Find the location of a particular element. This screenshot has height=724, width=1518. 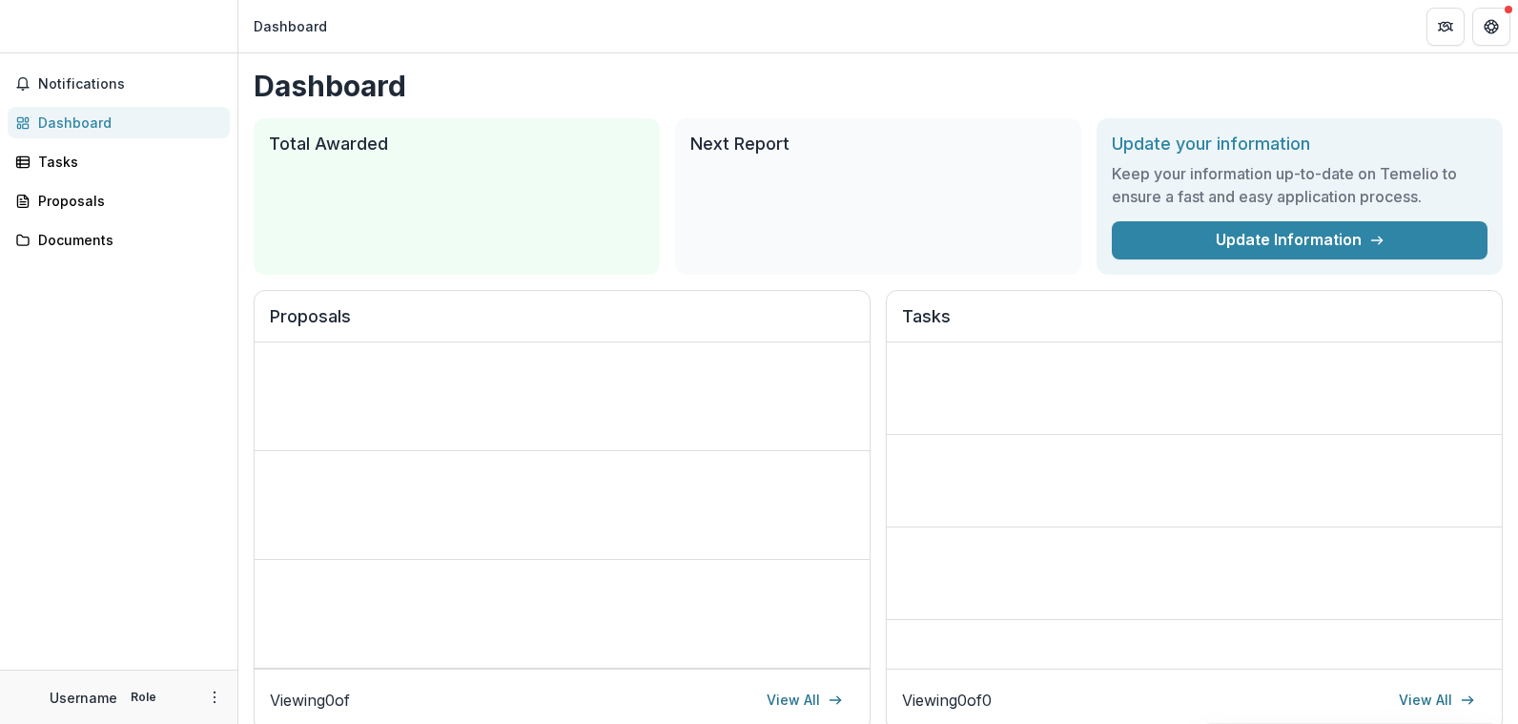

p: Username is located at coordinates (83, 697).